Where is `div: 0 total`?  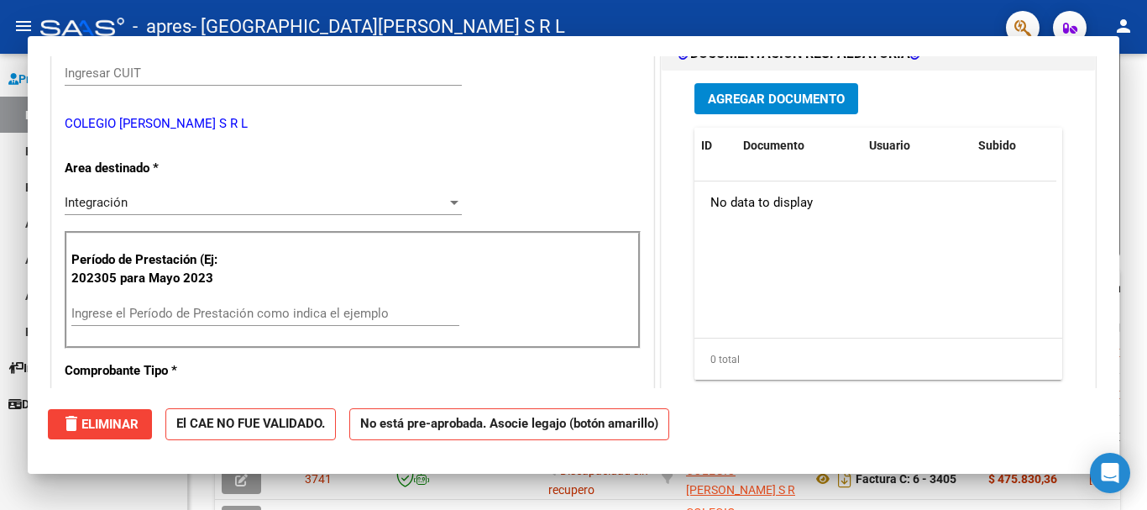
div: 0 total is located at coordinates (879, 359).